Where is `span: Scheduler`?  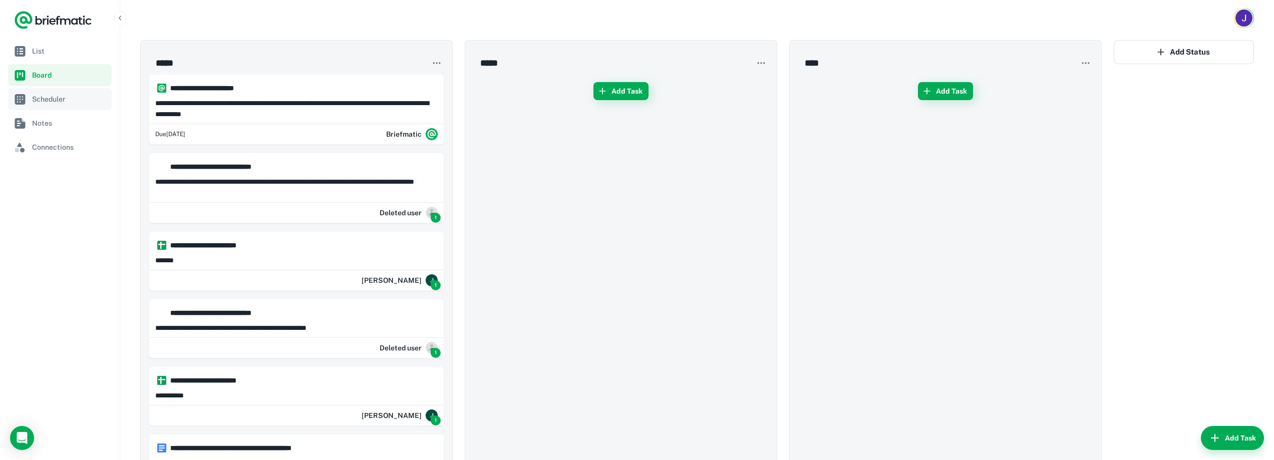
span: Scheduler is located at coordinates (70, 99).